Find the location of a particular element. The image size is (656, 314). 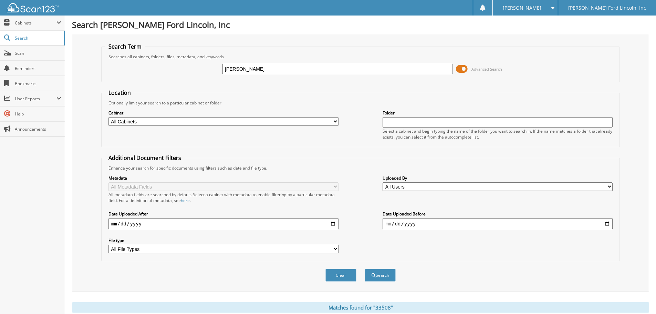

label: Uploaded By is located at coordinates (498, 178).